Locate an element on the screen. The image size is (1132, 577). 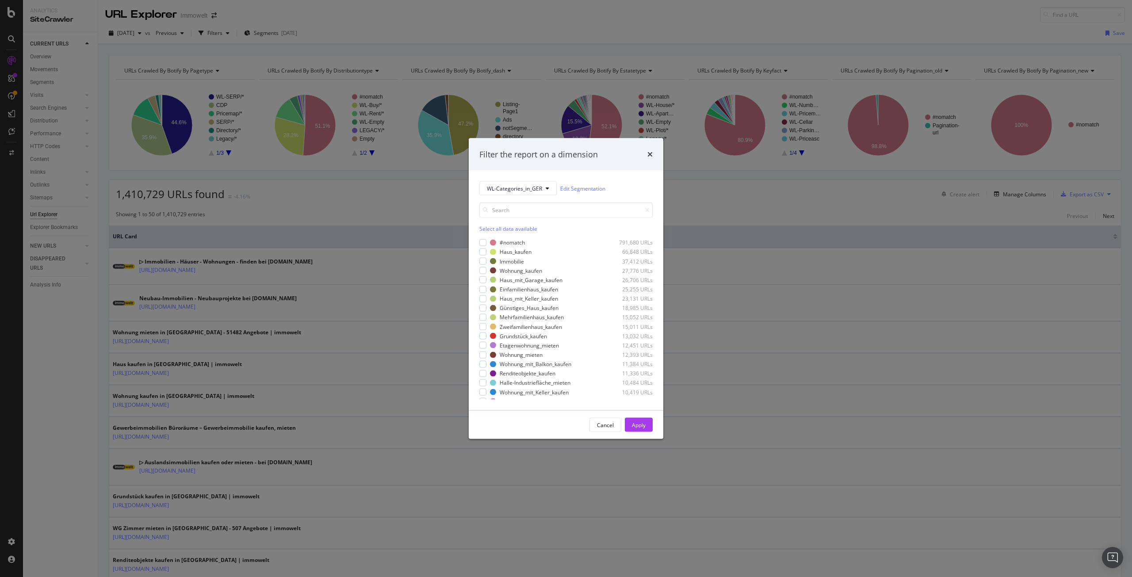
div: 26,706 URLs is located at coordinates (631, 279).